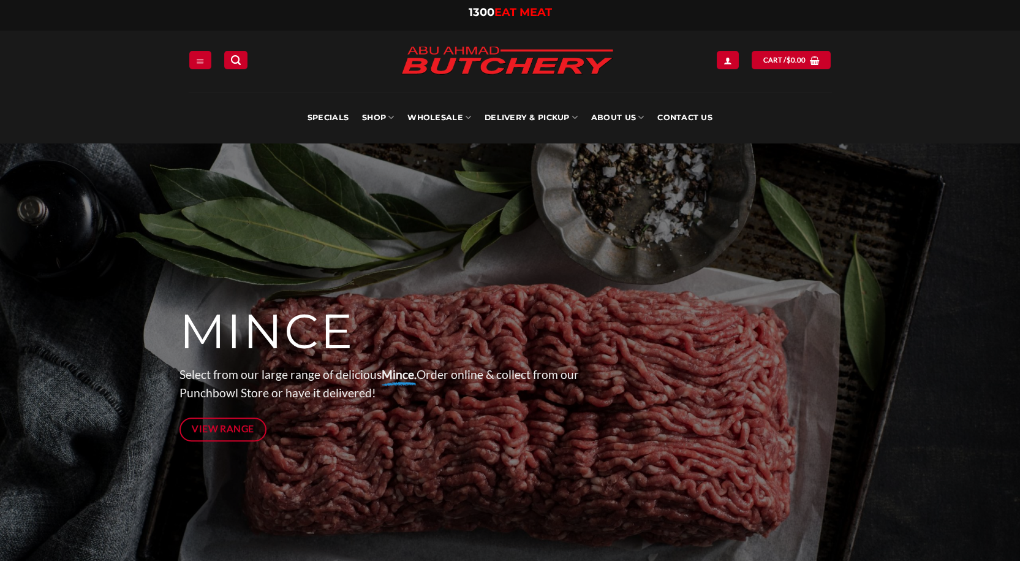  Describe the element at coordinates (266, 331) in the screenshot. I see `span: MINCE` at that location.